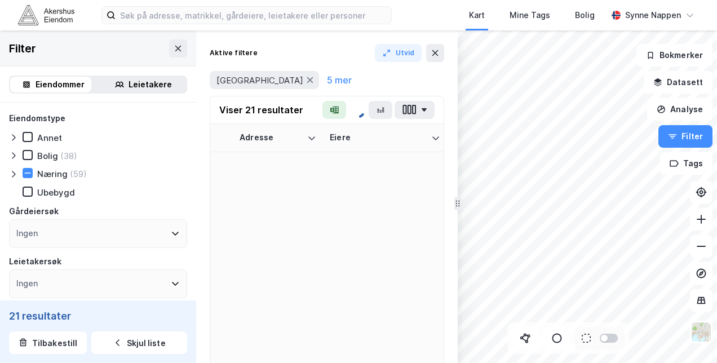 The width and height of the screenshot is (717, 363). I want to click on div: Synne Nappen, so click(653, 15).